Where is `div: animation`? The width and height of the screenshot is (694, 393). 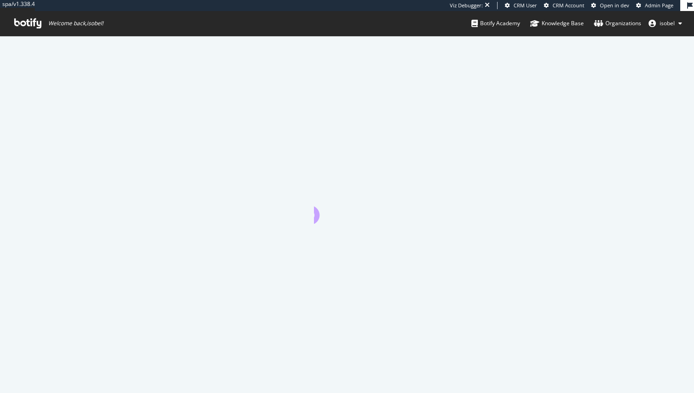
div: animation is located at coordinates (347, 207).